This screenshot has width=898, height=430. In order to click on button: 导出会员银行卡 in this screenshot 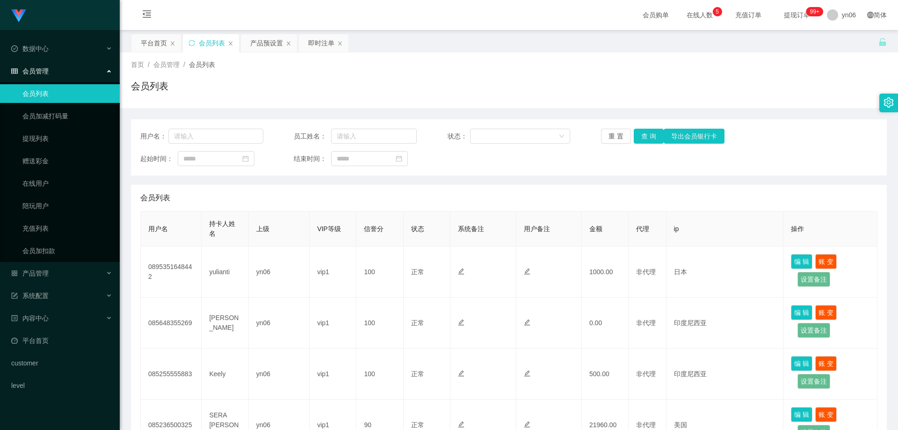, I will do `click(694, 136)`.